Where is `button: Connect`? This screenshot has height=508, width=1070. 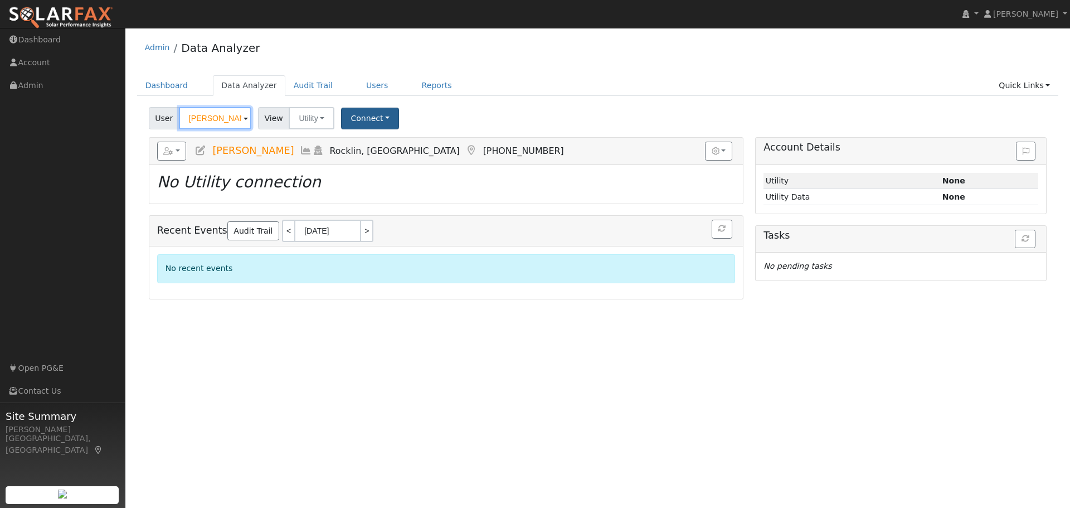
button: Connect is located at coordinates (370, 118).